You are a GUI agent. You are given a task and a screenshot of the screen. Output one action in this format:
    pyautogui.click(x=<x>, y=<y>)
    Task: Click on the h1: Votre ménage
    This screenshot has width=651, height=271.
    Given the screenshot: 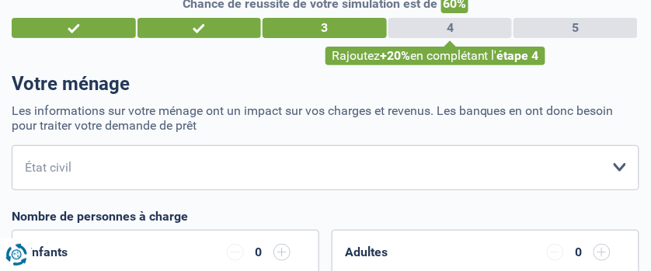 What is the action you would take?
    pyautogui.click(x=325, y=84)
    